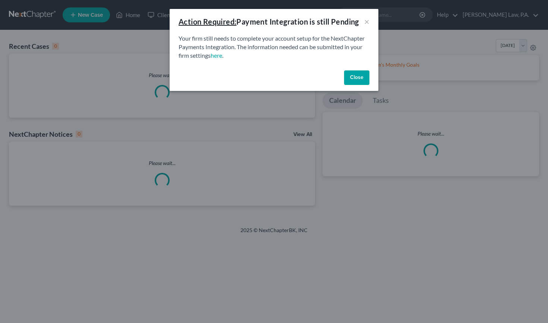  Describe the element at coordinates (216, 55) in the screenshot. I see `a: here` at that location.